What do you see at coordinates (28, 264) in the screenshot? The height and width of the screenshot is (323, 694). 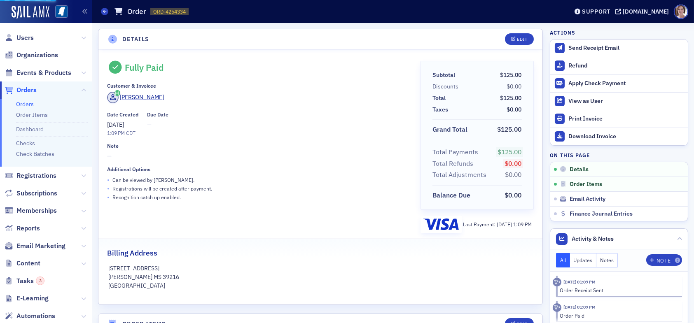 I see `span: Content` at bounding box center [28, 264].